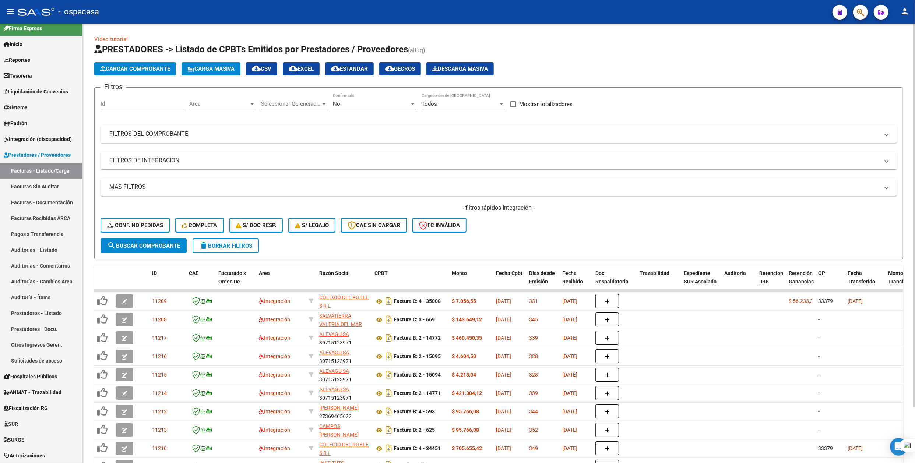 This screenshot has width=915, height=463. What do you see at coordinates (204, 246) in the screenshot?
I see `mat-icon: delete` at bounding box center [204, 246].